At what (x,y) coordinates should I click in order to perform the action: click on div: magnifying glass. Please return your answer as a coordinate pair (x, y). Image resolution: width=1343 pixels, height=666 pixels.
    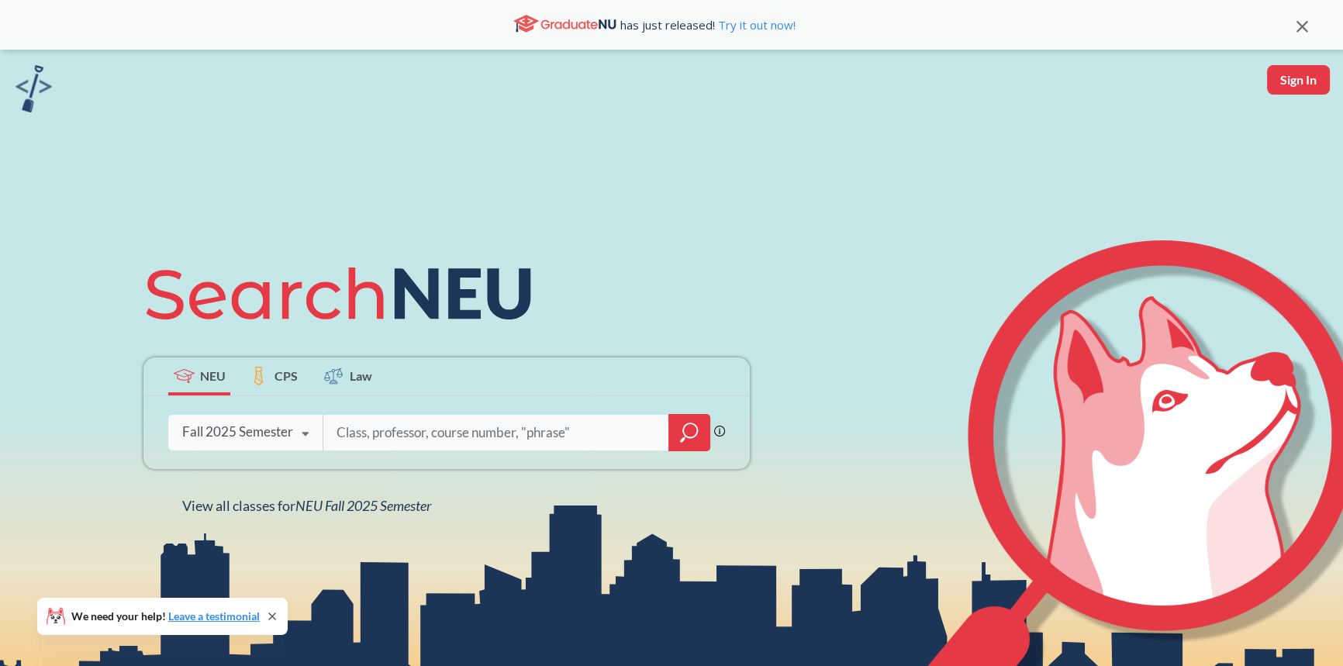
    Looking at the image, I should click on (689, 433).